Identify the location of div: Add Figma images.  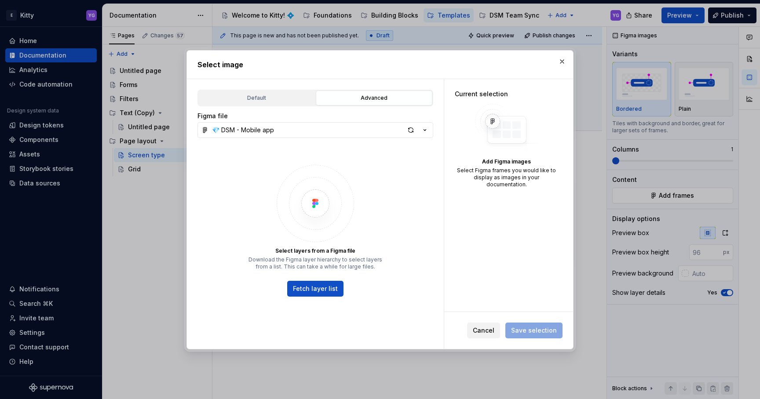
(506, 162).